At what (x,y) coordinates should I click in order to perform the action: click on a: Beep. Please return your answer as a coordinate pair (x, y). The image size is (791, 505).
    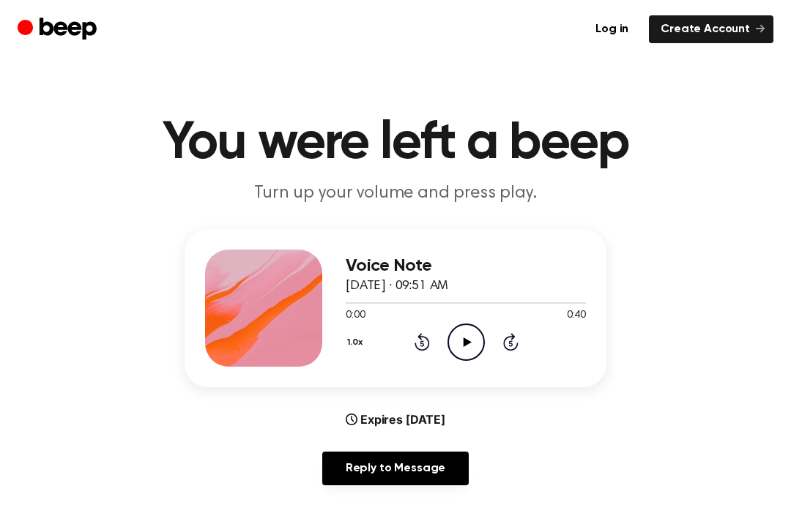
    Looking at the image, I should click on (59, 29).